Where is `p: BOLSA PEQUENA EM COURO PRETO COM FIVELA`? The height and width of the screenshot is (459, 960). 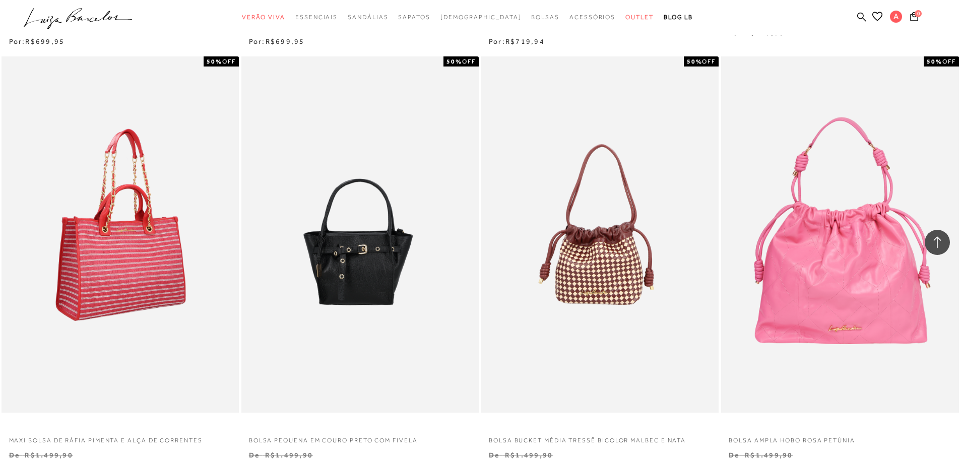
p: BOLSA PEQUENA EM COURO PRETO COM FIVELA is located at coordinates (360, 437).